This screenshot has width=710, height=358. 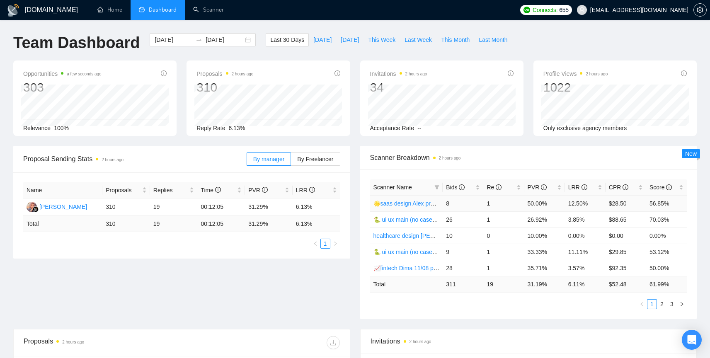 What do you see at coordinates (123, 190) in the screenshot?
I see `span: Proposals` at bounding box center [123, 190].